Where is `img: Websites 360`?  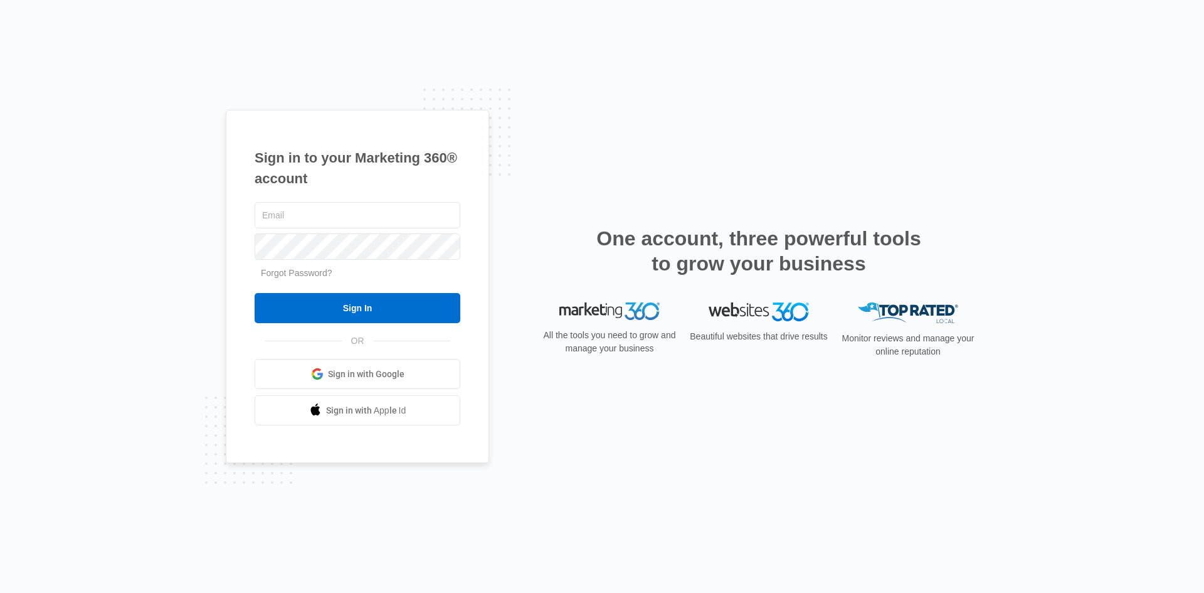
img: Websites 360 is located at coordinates (759, 311).